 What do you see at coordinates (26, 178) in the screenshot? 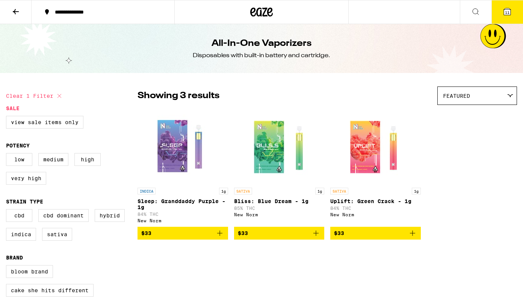
I see `label: Very High` at bounding box center [26, 178].